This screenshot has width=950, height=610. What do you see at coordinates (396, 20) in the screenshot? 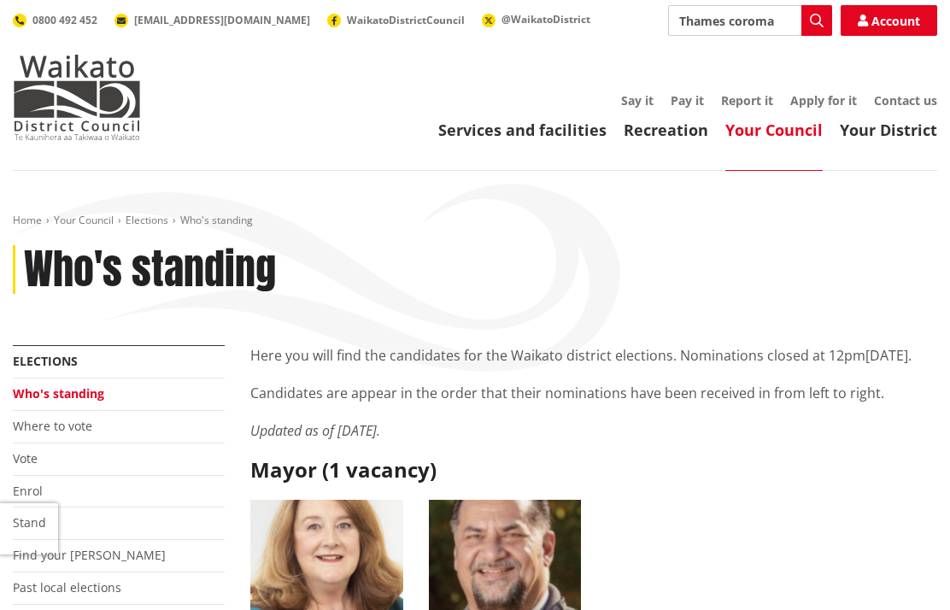
I see `a: WaikatoDistrictCouncil` at bounding box center [396, 20].